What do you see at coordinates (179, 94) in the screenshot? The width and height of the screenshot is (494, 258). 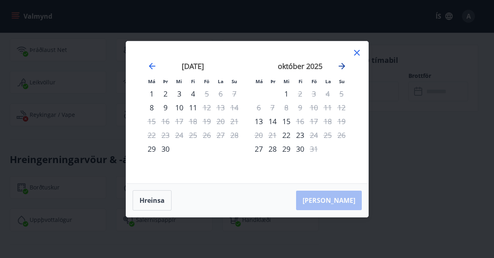 I see `td: Choose miðvikudagur, 3. september 2025 as your check-in date. It’s available.` at bounding box center [179, 94].